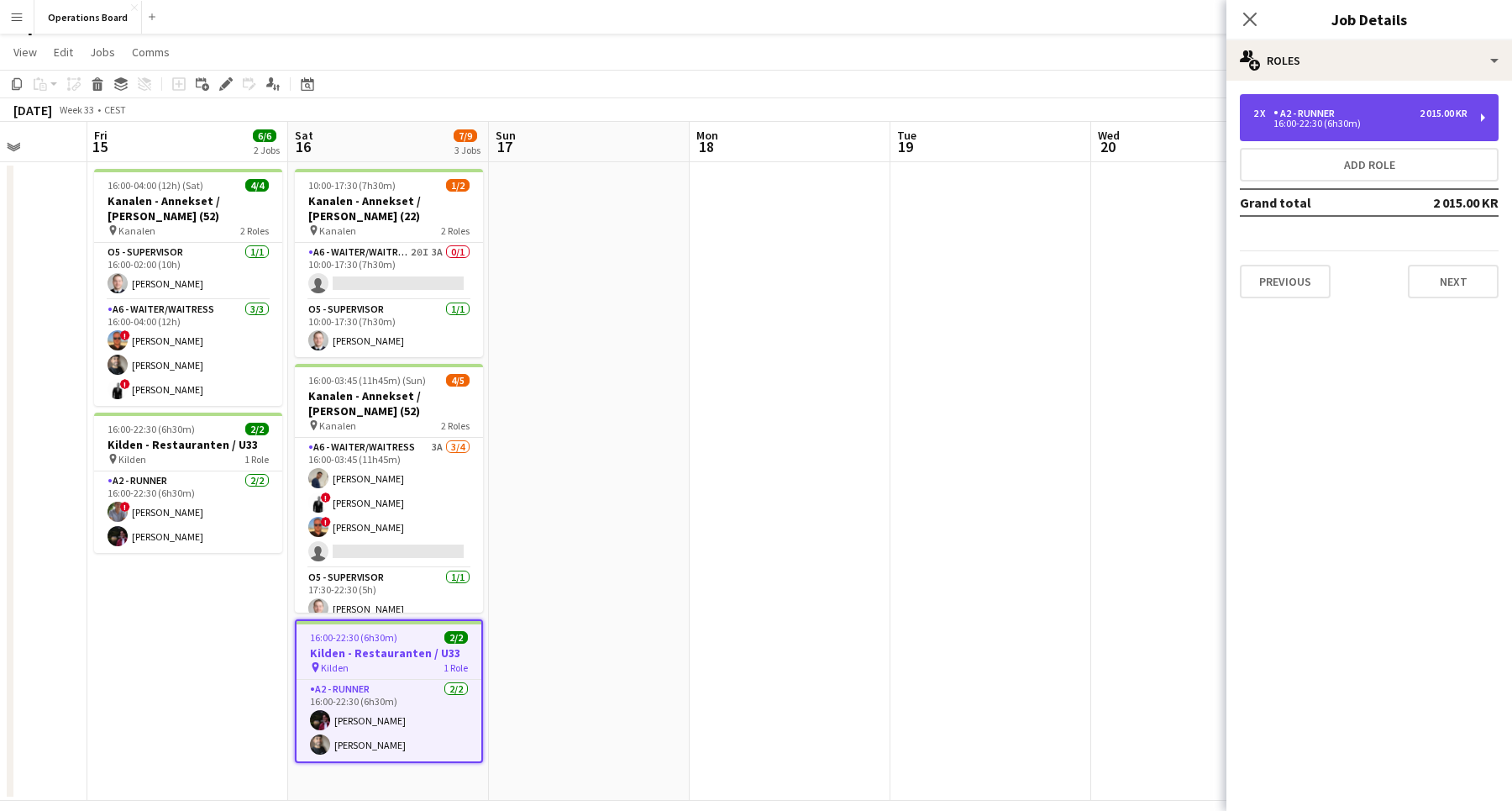  I want to click on div: 16:00-22:30 (6h30m)2/2Kilden - Restauranten / U33 Kilden1 RoleA2 - RUNNER2/216:00-22:30 (6h30m)![..., so click(188, 482).